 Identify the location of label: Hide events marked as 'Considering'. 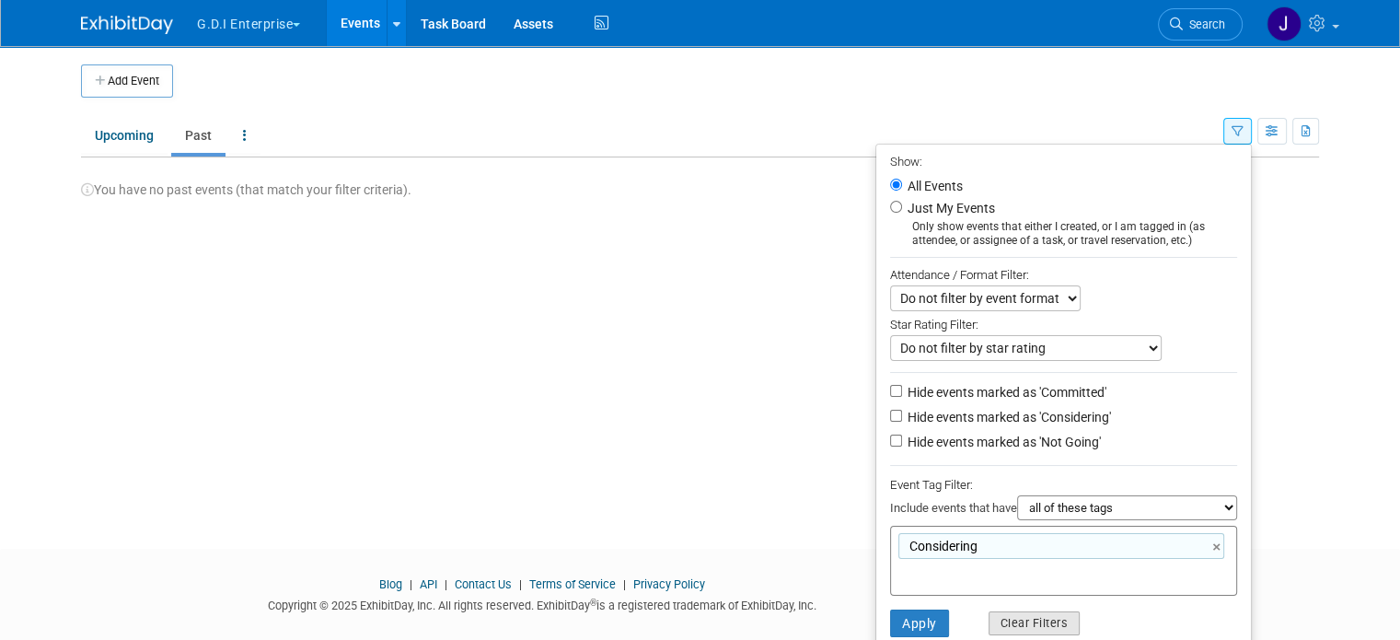
(1007, 417).